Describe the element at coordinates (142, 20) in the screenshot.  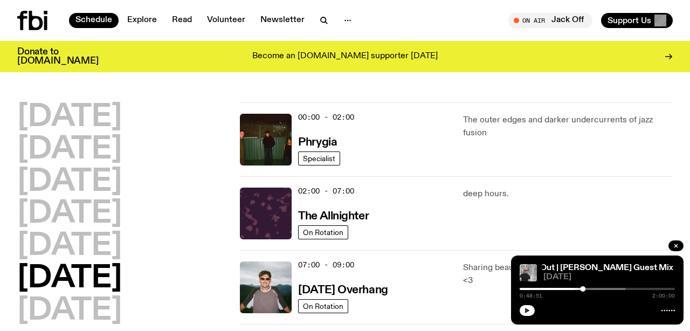
I see `a: Explore` at that location.